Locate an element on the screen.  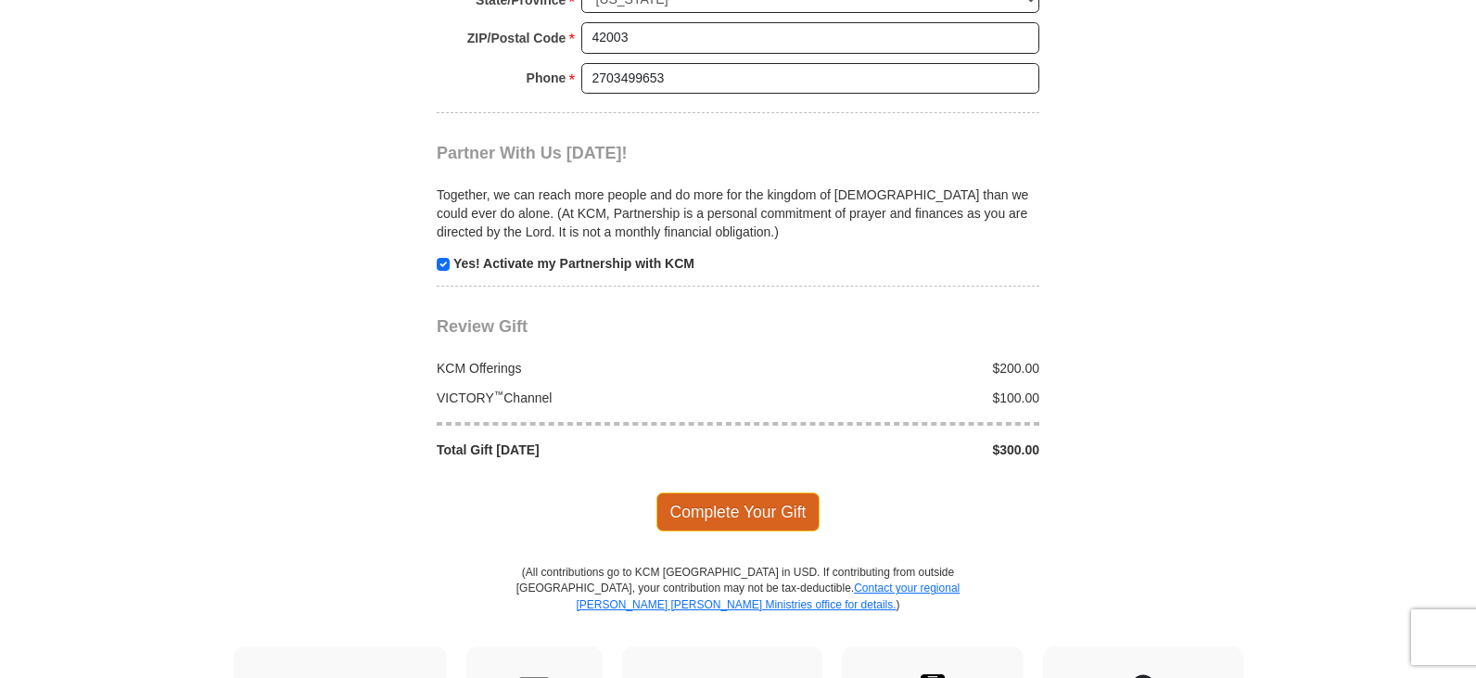
div: $200.00 is located at coordinates (894, 368).